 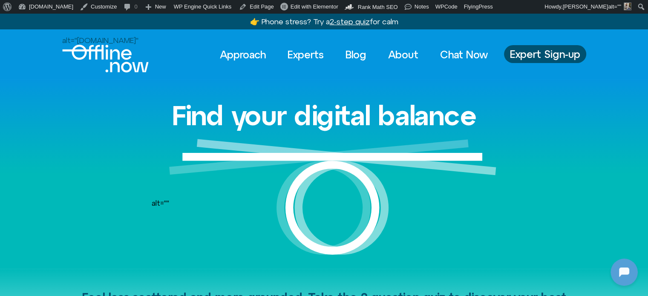 What do you see at coordinates (545, 54) in the screenshot?
I see `a: Expert Sign-up` at bounding box center [545, 54].